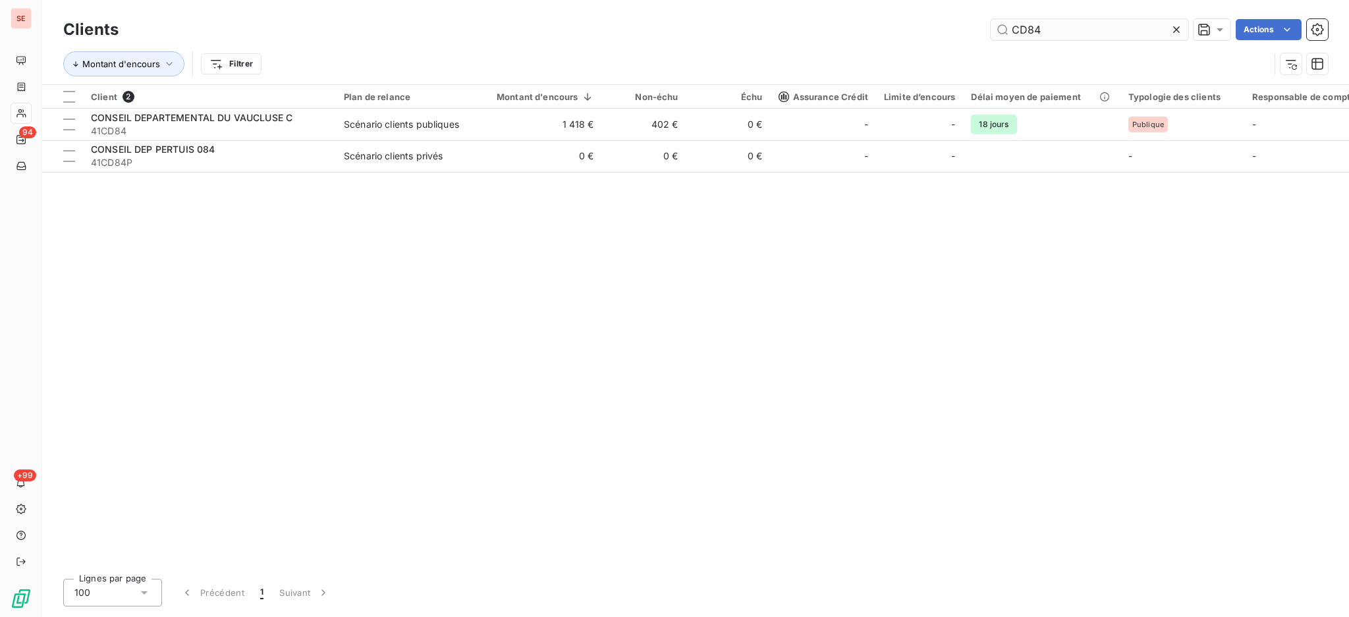 Image resolution: width=1349 pixels, height=617 pixels. Describe the element at coordinates (82, 593) in the screenshot. I see `span: 100` at that location.